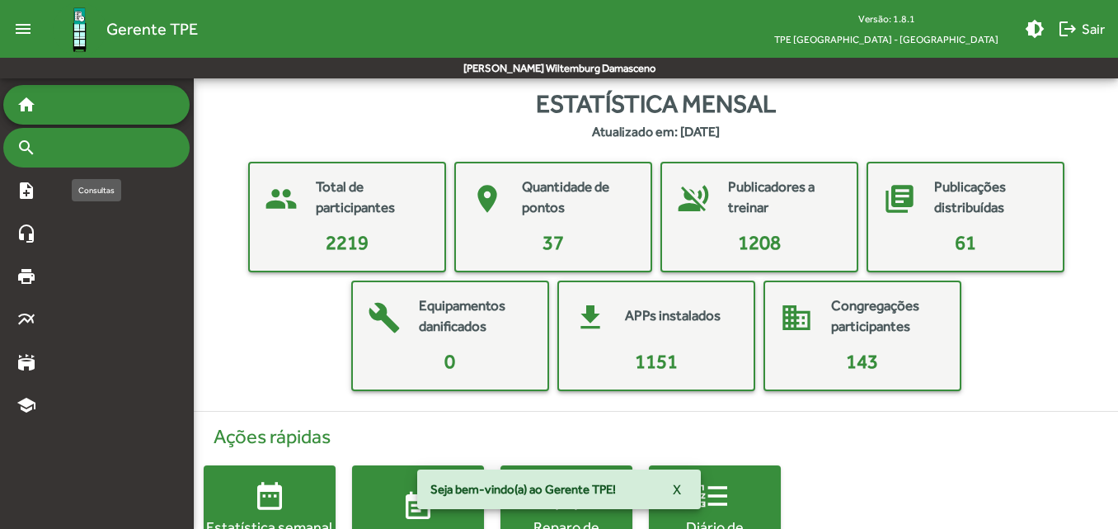 The height and width of the screenshot is (529, 1118). I want to click on span: 0, so click(449, 360).